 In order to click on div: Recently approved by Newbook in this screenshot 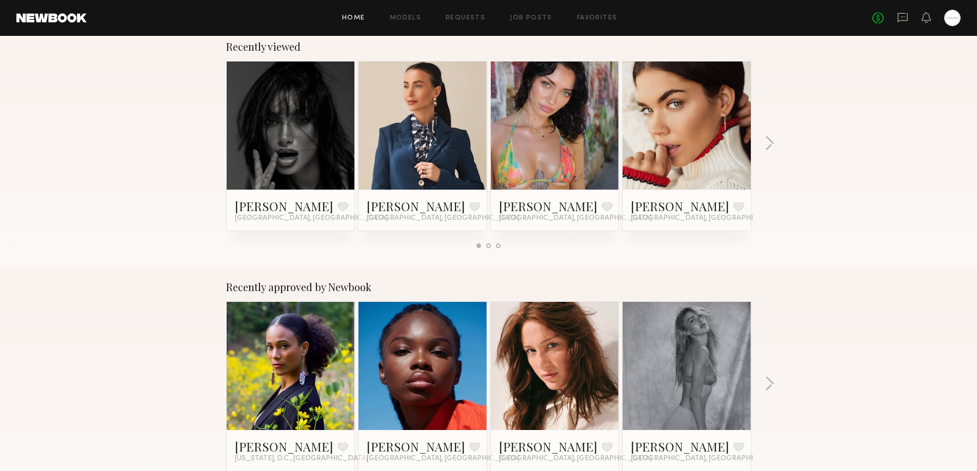, I will do `click(489, 287)`.